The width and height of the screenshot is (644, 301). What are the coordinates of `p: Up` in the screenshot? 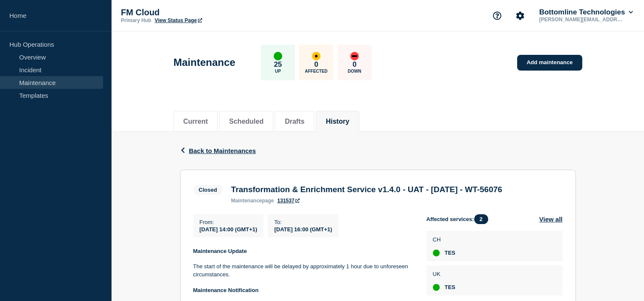 It's located at (278, 71).